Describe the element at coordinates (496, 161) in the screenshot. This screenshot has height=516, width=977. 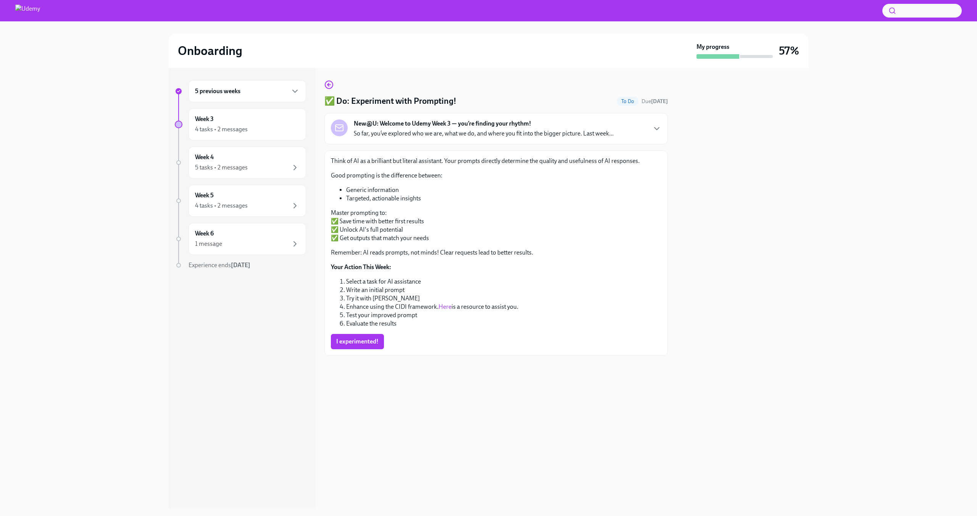
I see `p: Think of AI as a brilliant but literal assistant. Your prompts directly determine the quality and...` at that location.